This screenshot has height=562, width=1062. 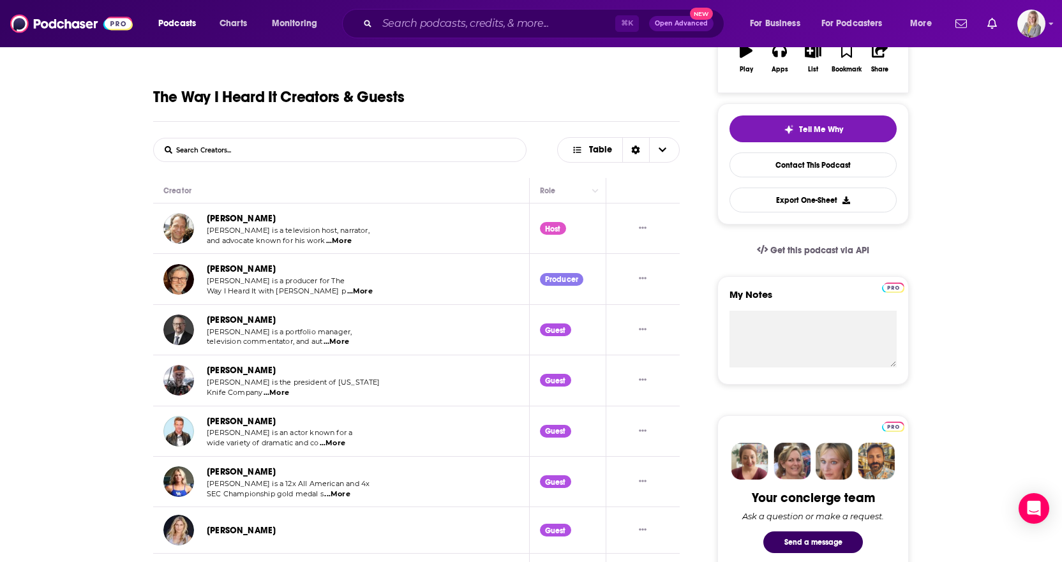 I want to click on button: Choose View, so click(x=619, y=150).